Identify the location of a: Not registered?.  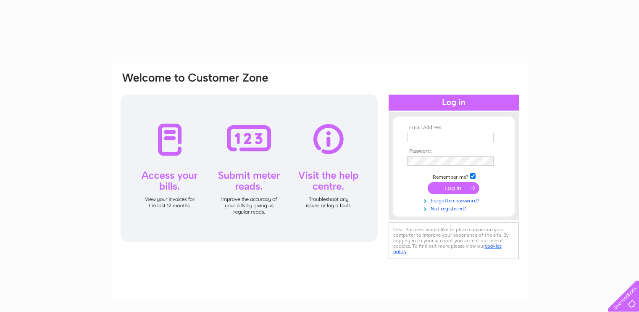
(454, 207).